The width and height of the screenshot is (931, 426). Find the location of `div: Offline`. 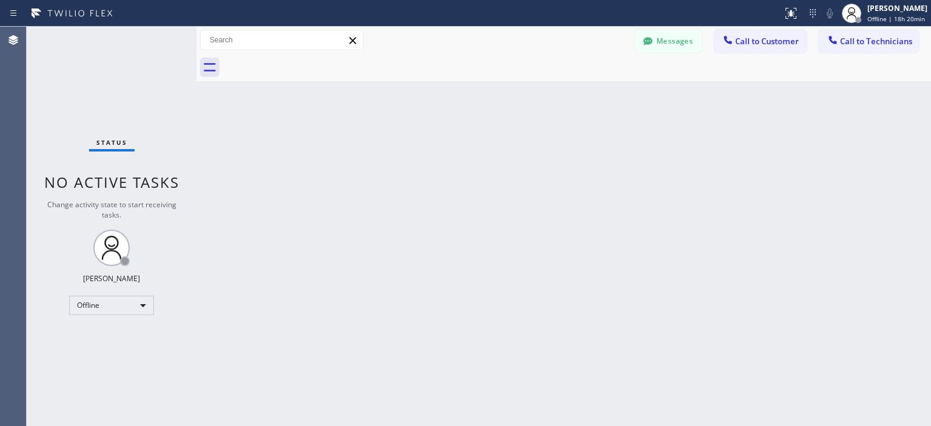

div: Offline is located at coordinates (112, 305).